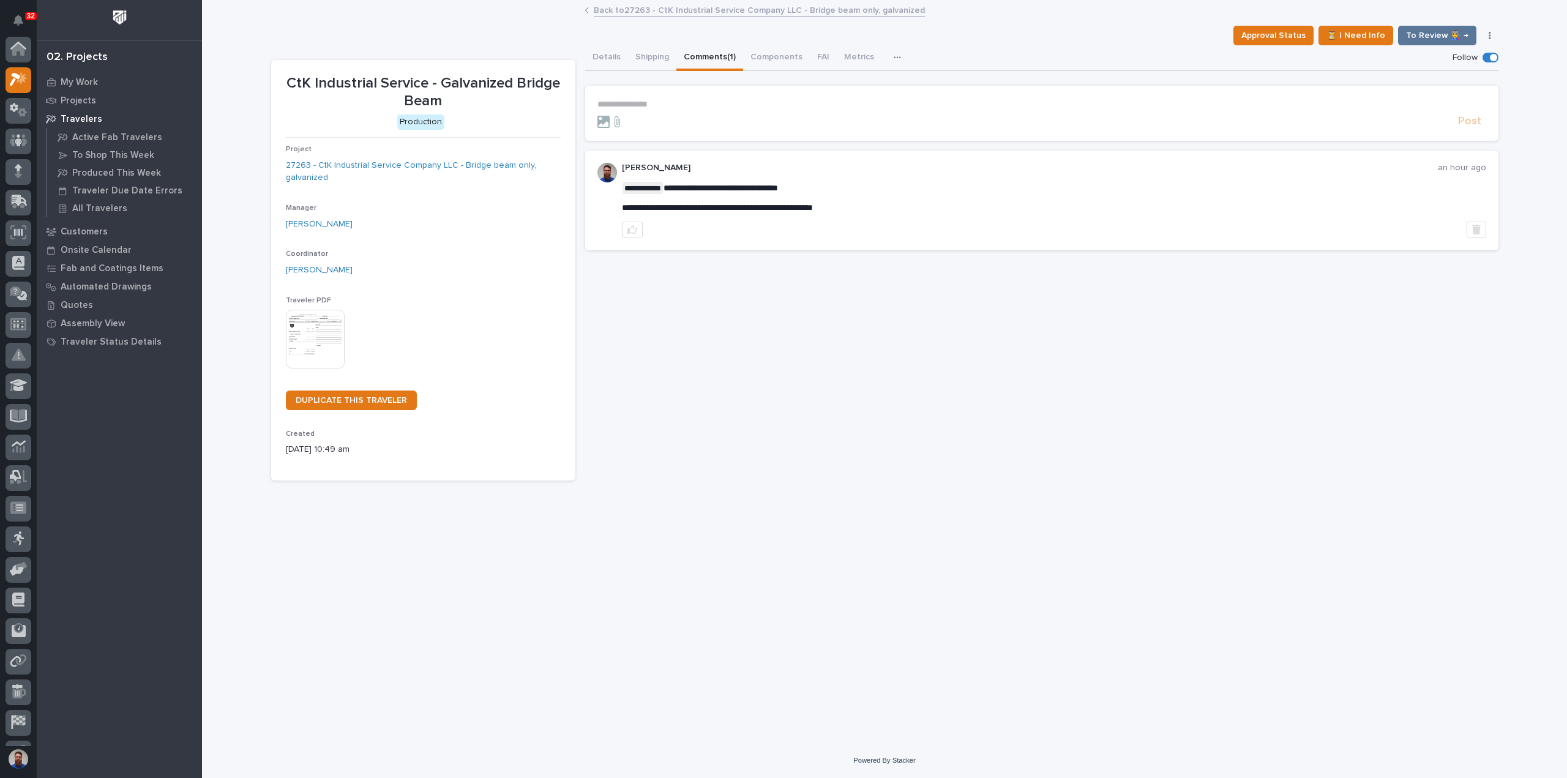 Image resolution: width=1567 pixels, height=778 pixels. What do you see at coordinates (77, 58) in the screenshot?
I see `div: 02. Projects` at bounding box center [77, 58].